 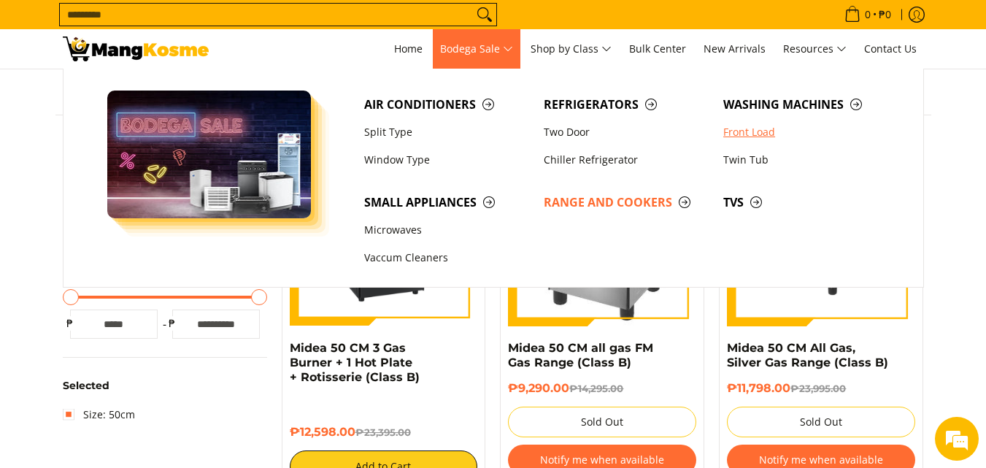 I want to click on span: New Arrivals, so click(x=734, y=48).